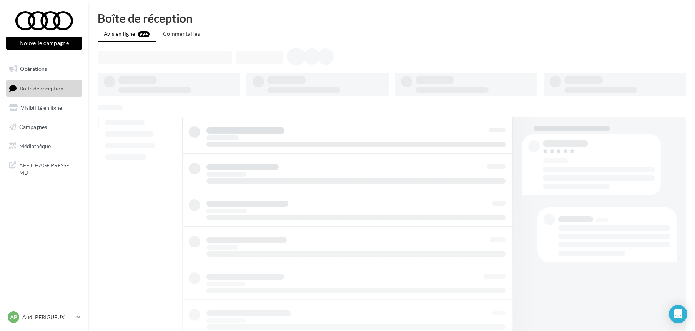 The height and width of the screenshot is (331, 695). I want to click on p: Audi PERIGUEUX, so click(48, 317).